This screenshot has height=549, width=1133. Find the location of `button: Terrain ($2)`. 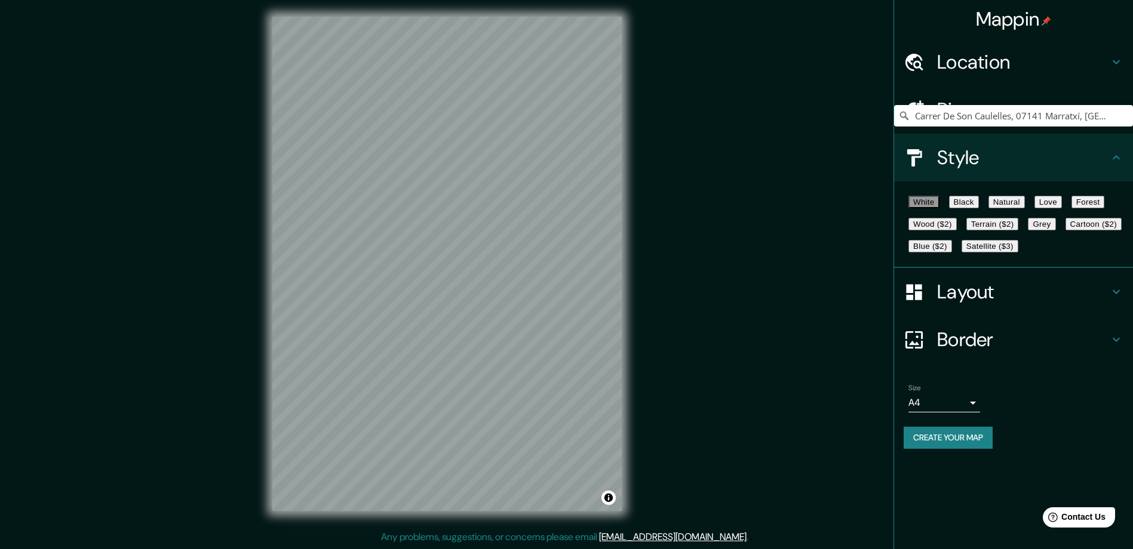

button: Terrain ($2) is located at coordinates (992, 224).